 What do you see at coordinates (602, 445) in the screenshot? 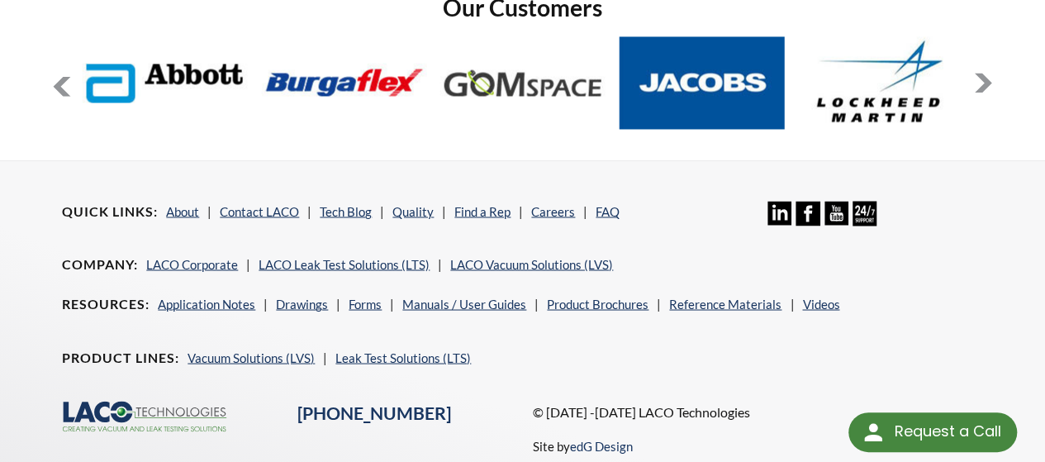
I see `a: edG Design` at bounding box center [602, 445].